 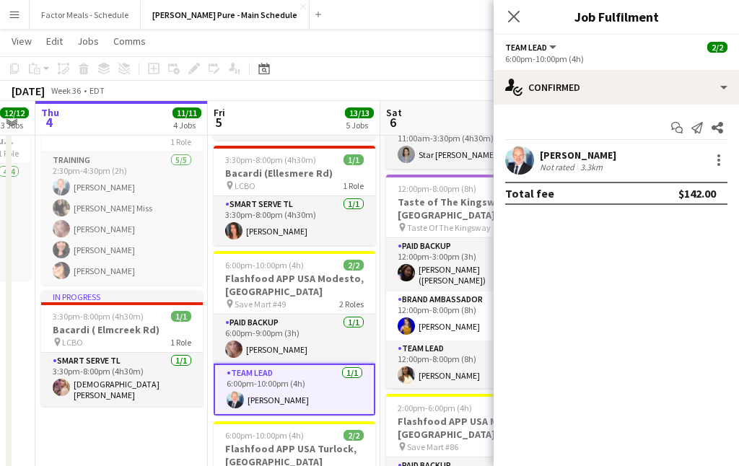 What do you see at coordinates (122, 349) in the screenshot?
I see `div: In progress3:30pm-8:00pm (4h30m)1/1Bacardi ( Elmcreek Rd) LCBO1 RoleSmart Serve TL1/13:30pm-8:00p...` at bounding box center [122, 349].